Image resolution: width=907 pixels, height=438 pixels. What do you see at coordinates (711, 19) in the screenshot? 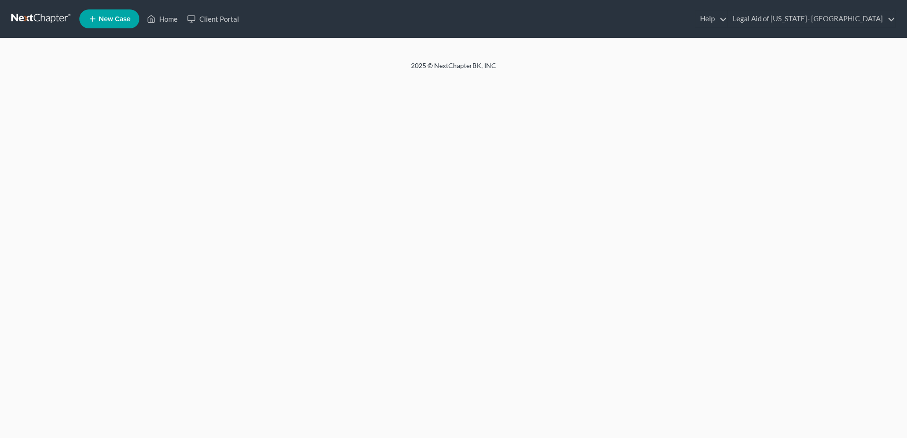
I see `a: Help` at bounding box center [711, 19].